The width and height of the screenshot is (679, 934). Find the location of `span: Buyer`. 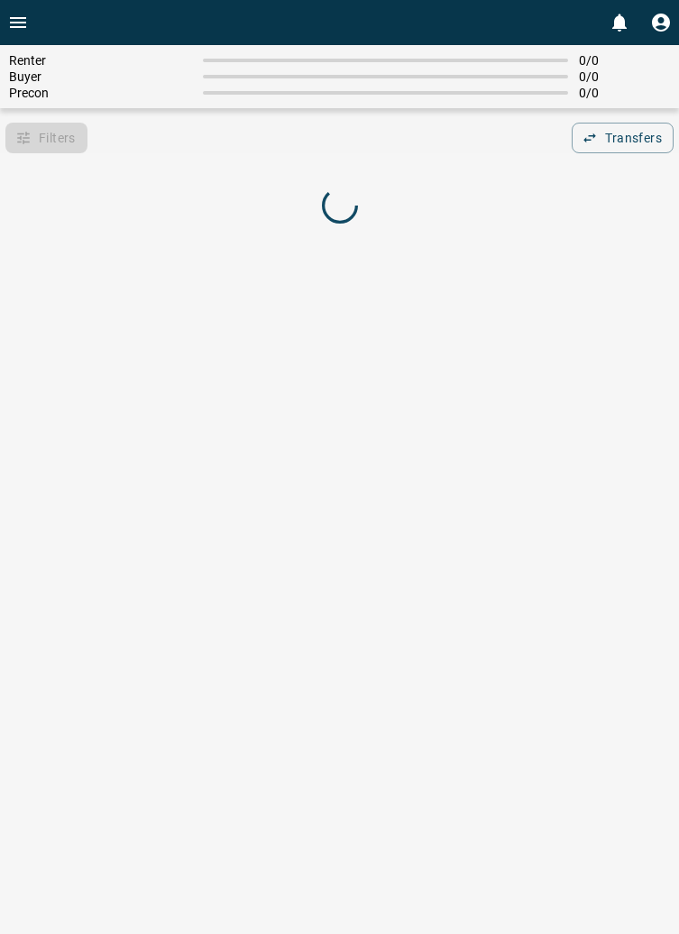

span: Buyer is located at coordinates (100, 77).